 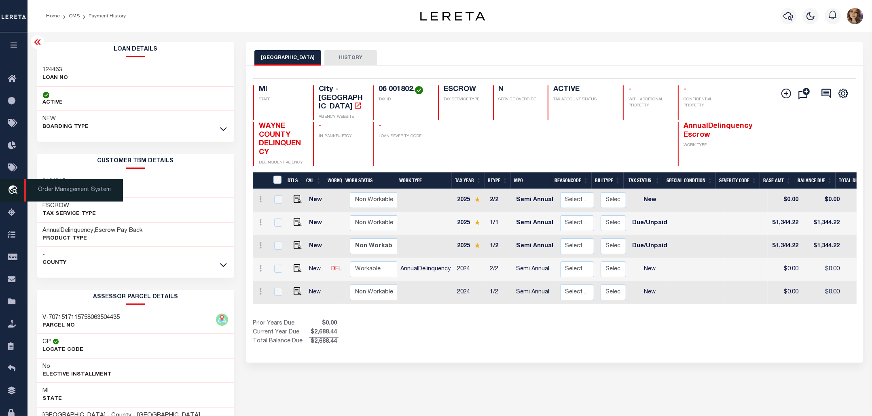 What do you see at coordinates (70, 214) in the screenshot?
I see `p: Tax Service Type` at bounding box center [70, 214].